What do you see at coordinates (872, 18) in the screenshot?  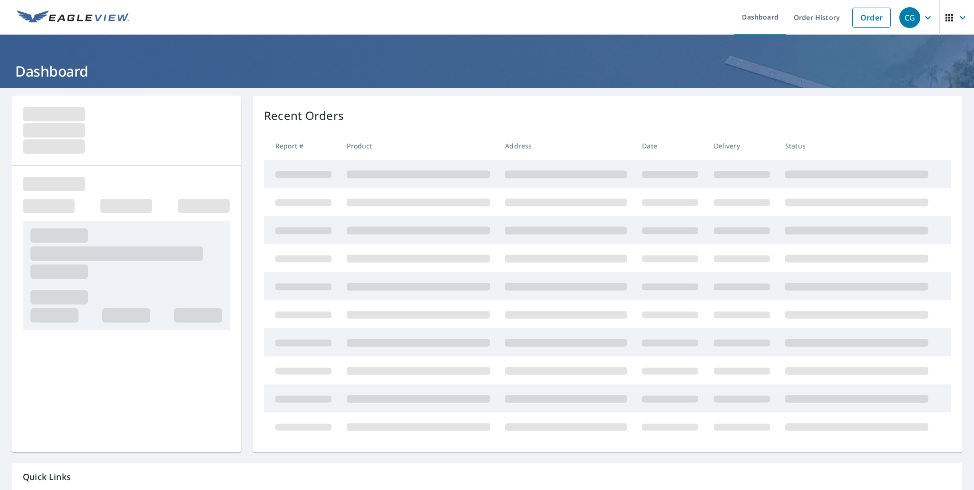 I see `a: Order` at bounding box center [872, 18].